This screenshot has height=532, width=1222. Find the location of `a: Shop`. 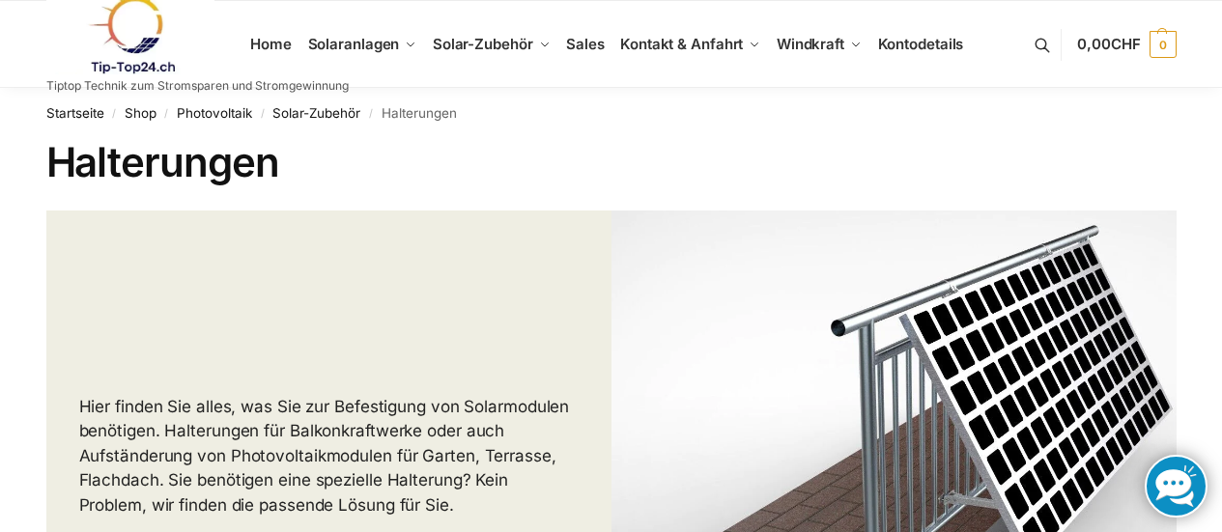

a: Shop is located at coordinates (140, 113).